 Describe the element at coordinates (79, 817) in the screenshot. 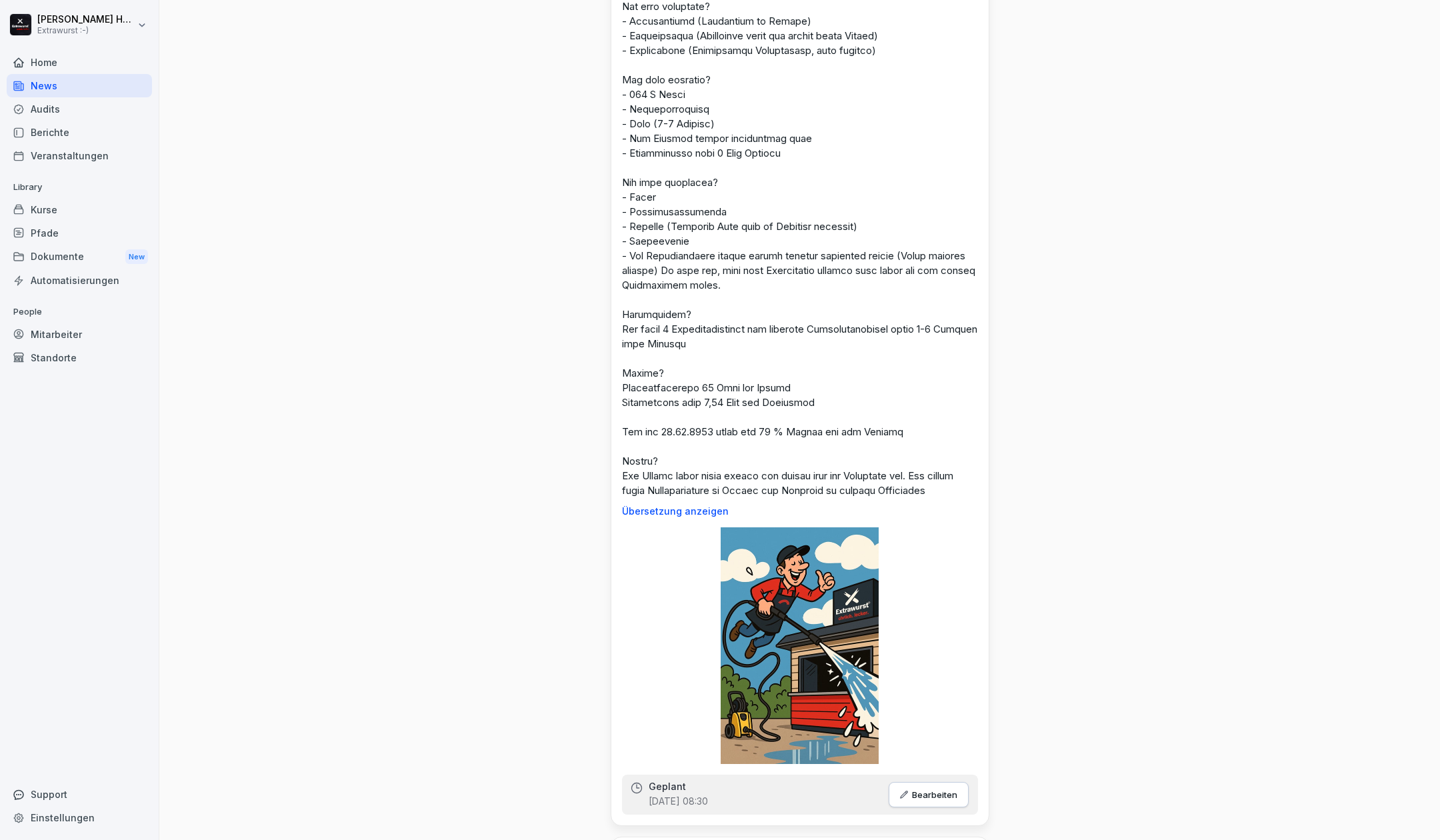

I see `div: Einstellungen` at that location.